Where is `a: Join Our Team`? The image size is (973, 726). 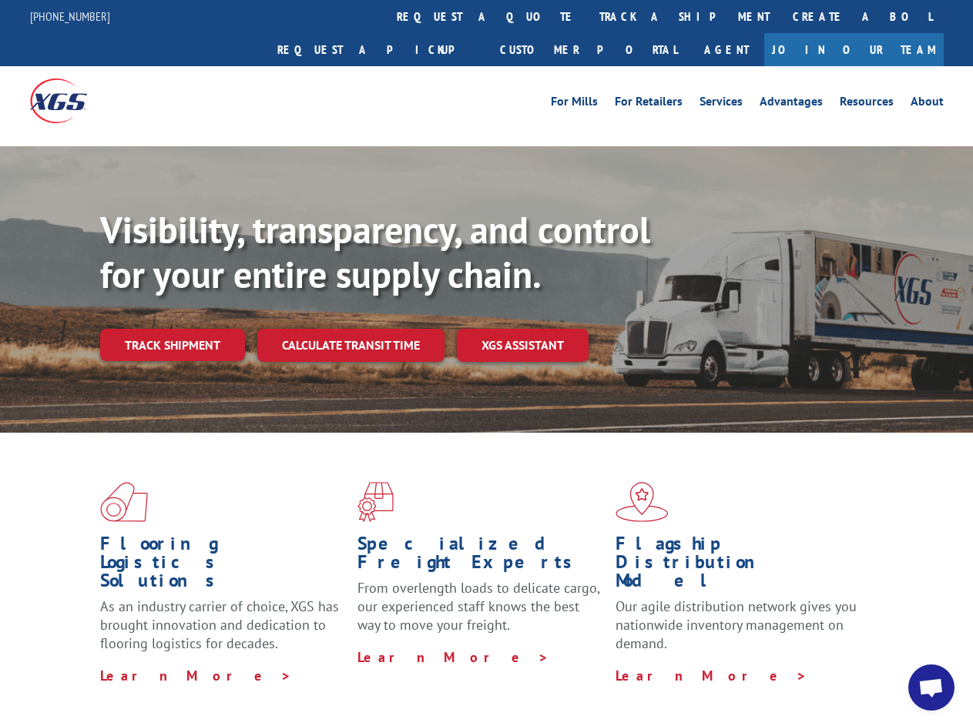
a: Join Our Team is located at coordinates (854, 49).